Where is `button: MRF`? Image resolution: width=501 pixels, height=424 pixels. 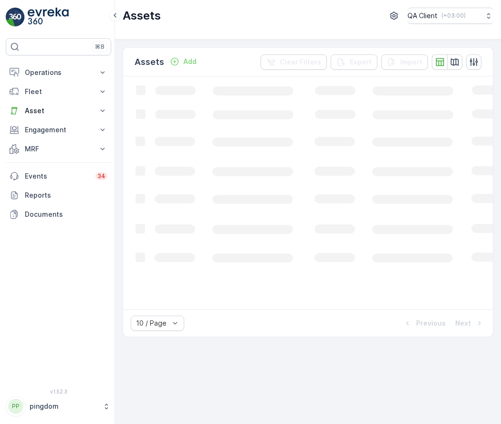
button: MRF is located at coordinates (58, 149).